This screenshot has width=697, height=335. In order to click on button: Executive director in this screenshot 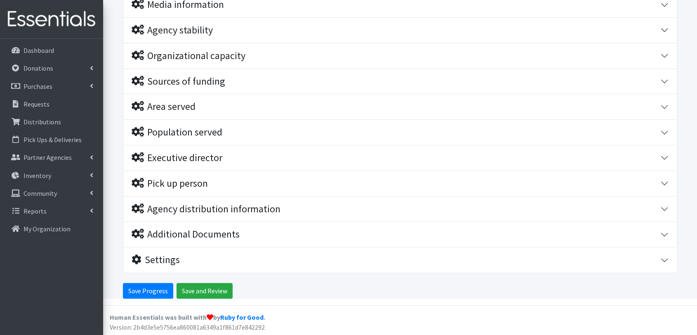, I will do `click(400, 158)`.